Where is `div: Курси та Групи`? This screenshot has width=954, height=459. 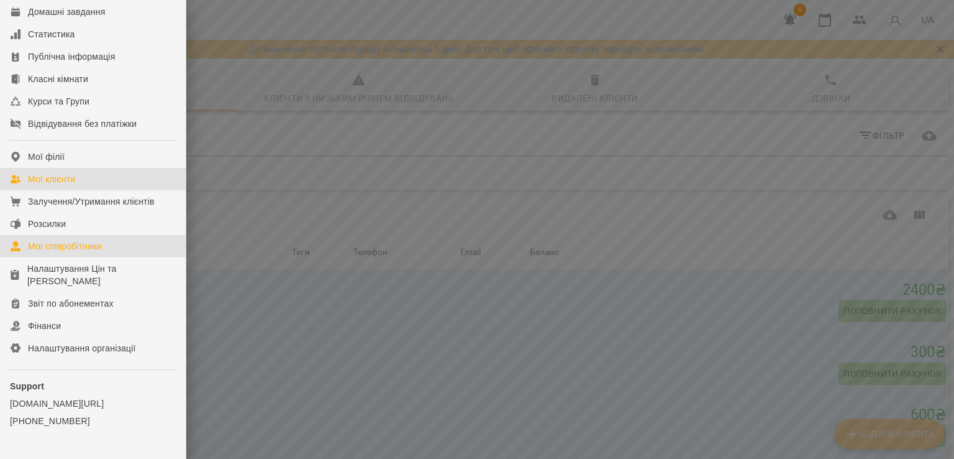 div: Курси та Групи is located at coordinates (58, 101).